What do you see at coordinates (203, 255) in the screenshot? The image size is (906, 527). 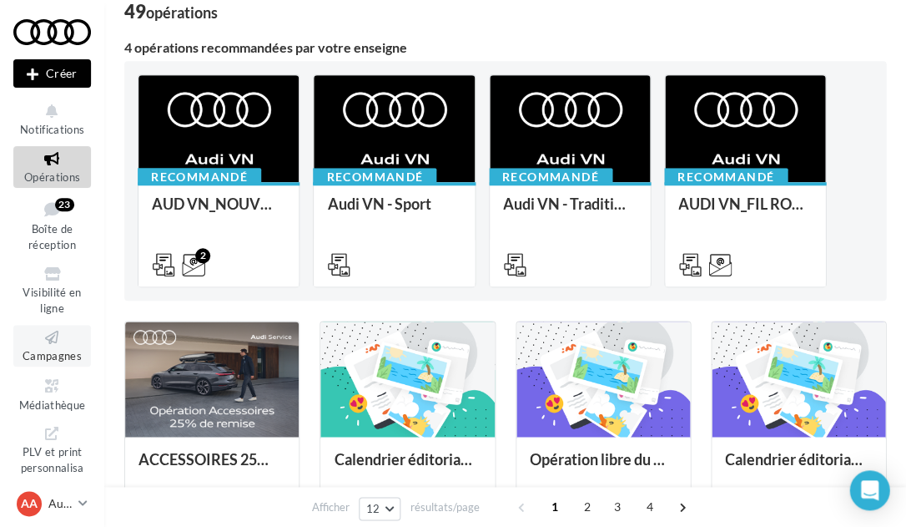 I see `div: 2` at bounding box center [203, 255].